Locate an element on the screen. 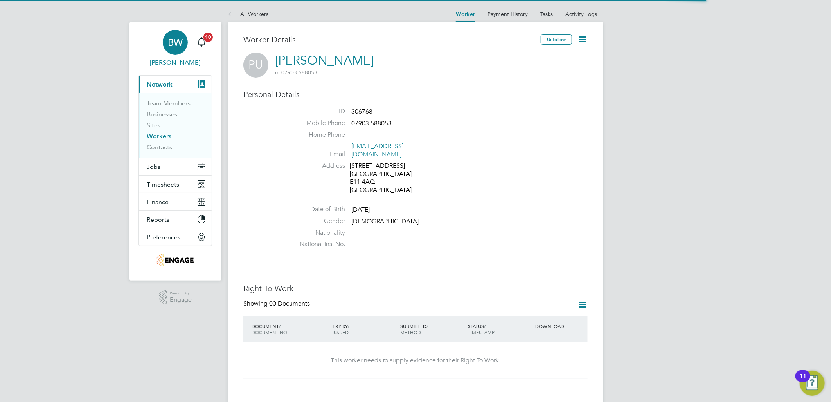 The width and height of the screenshot is (831, 402). h3: Personal Details is located at coordinates (416, 94).